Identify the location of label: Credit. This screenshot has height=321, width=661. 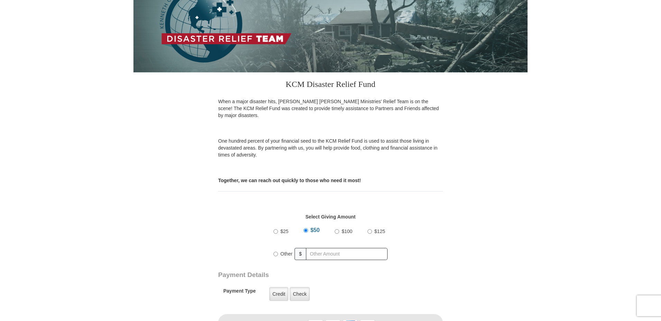
(279, 294).